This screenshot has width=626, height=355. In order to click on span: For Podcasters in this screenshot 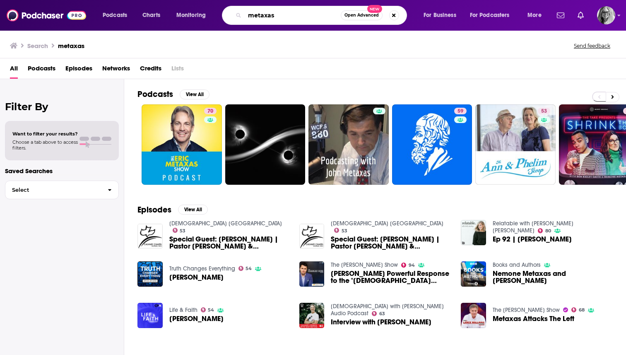, I will do `click(490, 15)`.